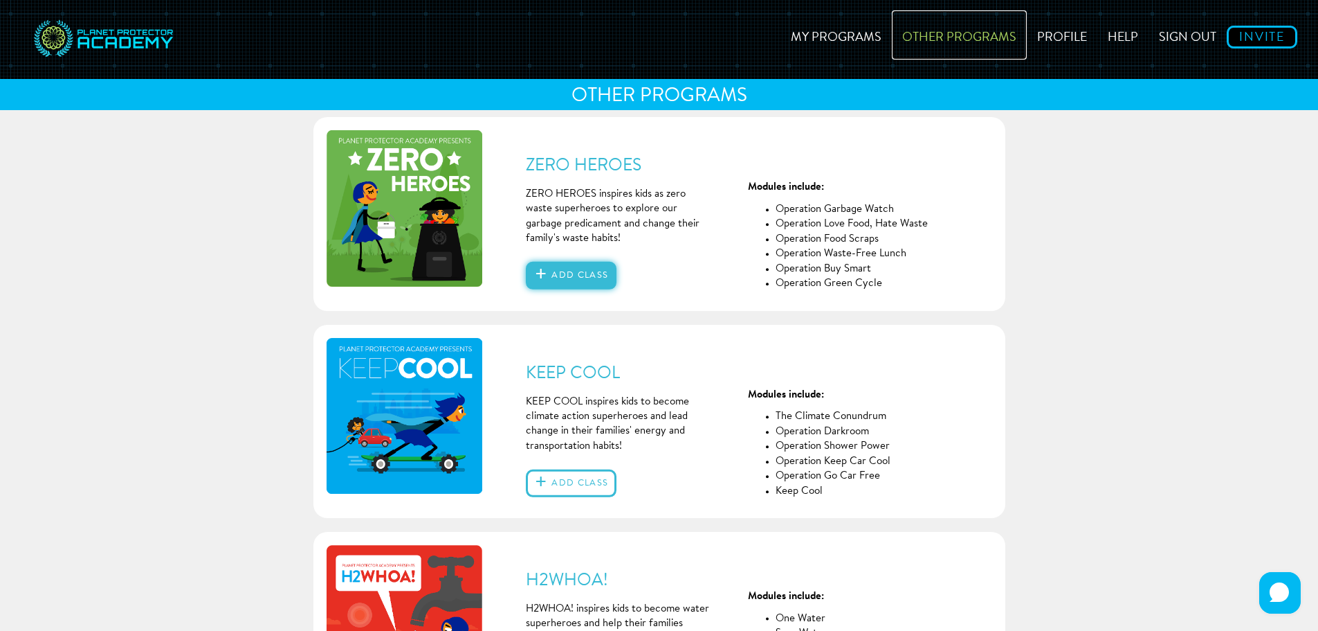 This screenshot has height=631, width=1318. Describe the element at coordinates (620, 217) in the screenshot. I see `p: ZERO HEROES inspires kids as zero waste superheroes to explore our garbage predicament and change...` at that location.